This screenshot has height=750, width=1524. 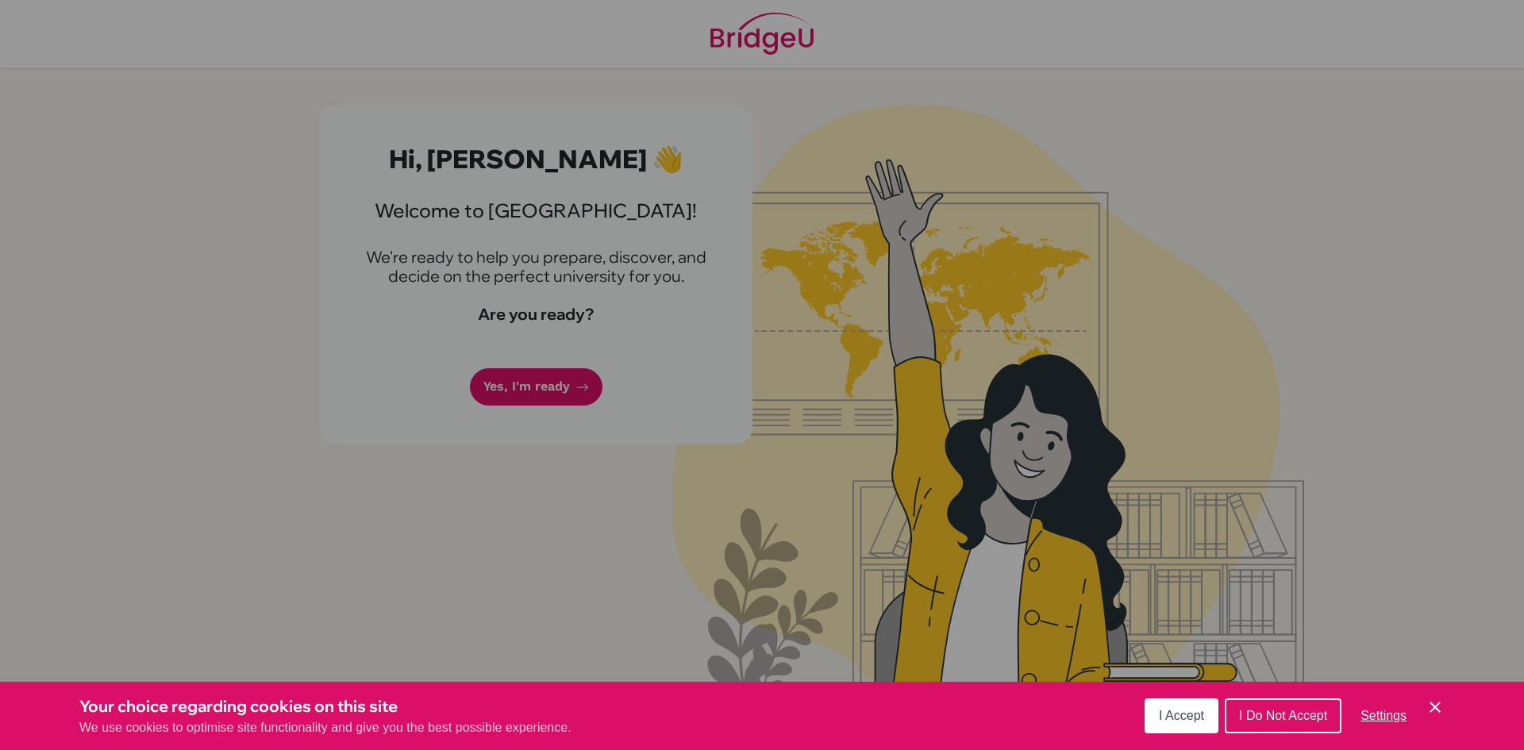 What do you see at coordinates (1181, 715) in the screenshot?
I see `span: I Accept` at bounding box center [1181, 715].